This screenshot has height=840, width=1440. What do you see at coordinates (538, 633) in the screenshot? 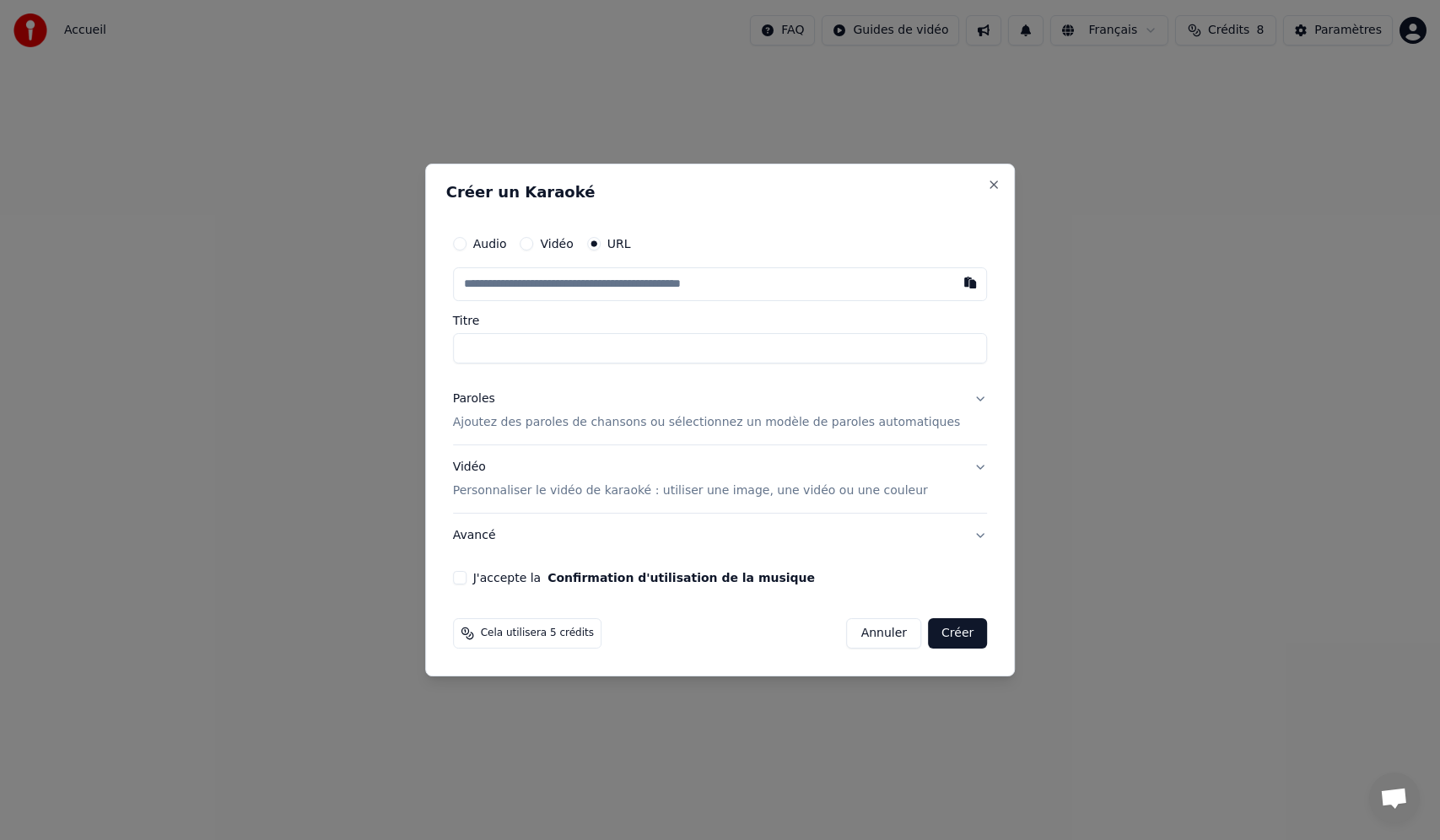
I see `span: Cela utilisera 5 crédits` at bounding box center [538, 633].